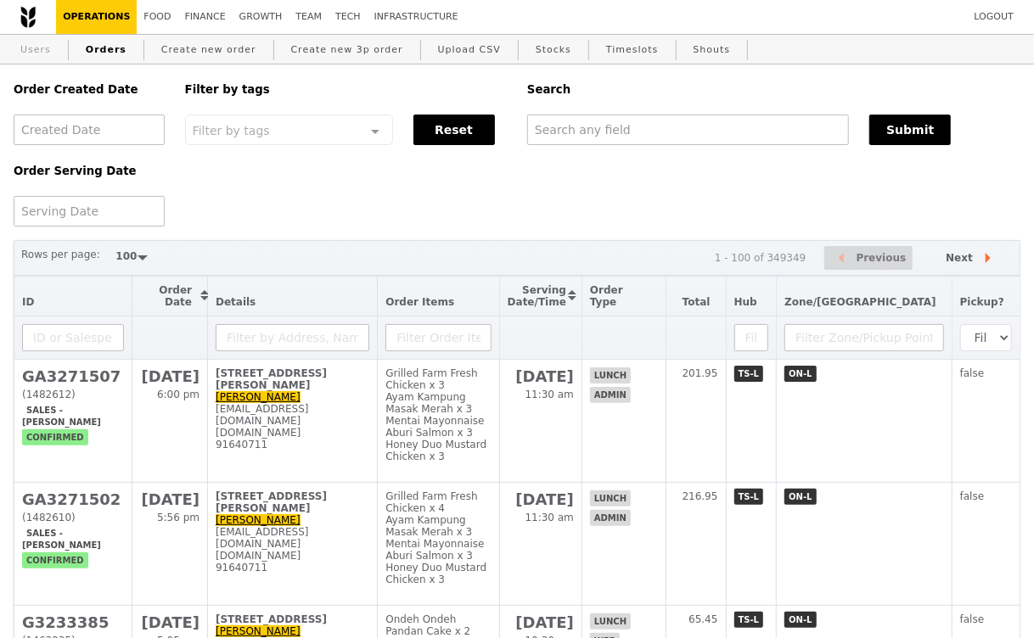  Describe the element at coordinates (606, 296) in the screenshot. I see `span: Order Type` at that location.